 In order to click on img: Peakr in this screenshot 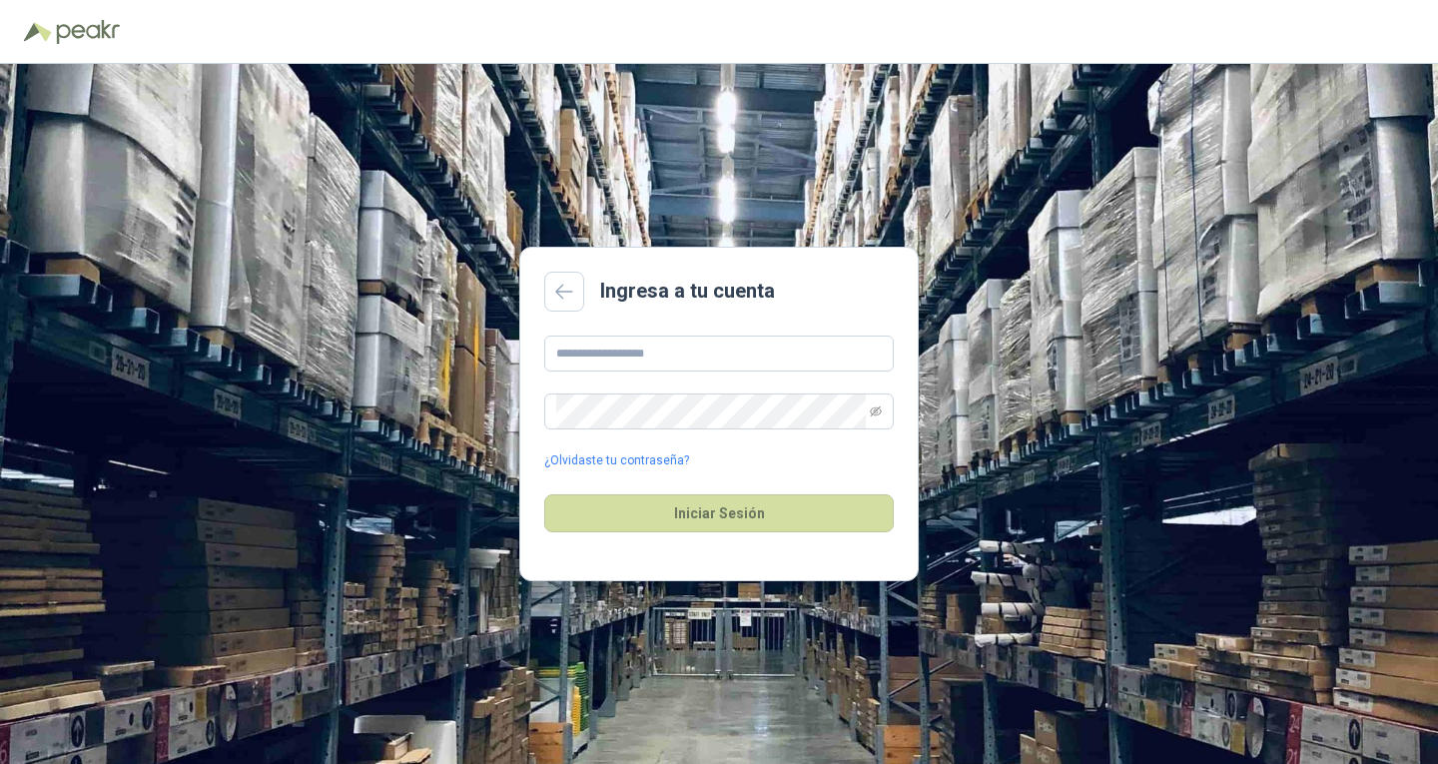, I will do `click(88, 32)`.